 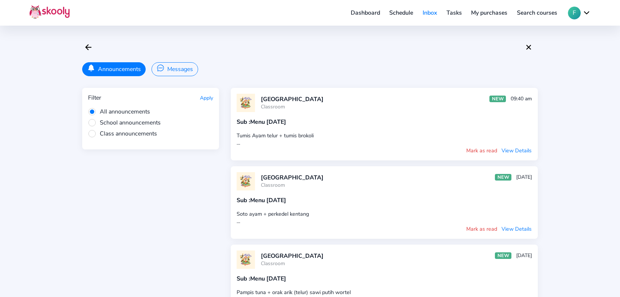 What do you see at coordinates (114, 69) in the screenshot?
I see `button: Announcements` at bounding box center [114, 69].